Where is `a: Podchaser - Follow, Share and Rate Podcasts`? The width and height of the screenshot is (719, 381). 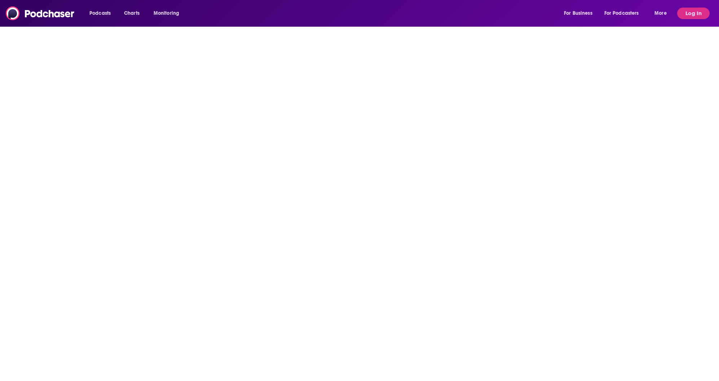 a: Podchaser - Follow, Share and Rate Podcasts is located at coordinates (40, 13).